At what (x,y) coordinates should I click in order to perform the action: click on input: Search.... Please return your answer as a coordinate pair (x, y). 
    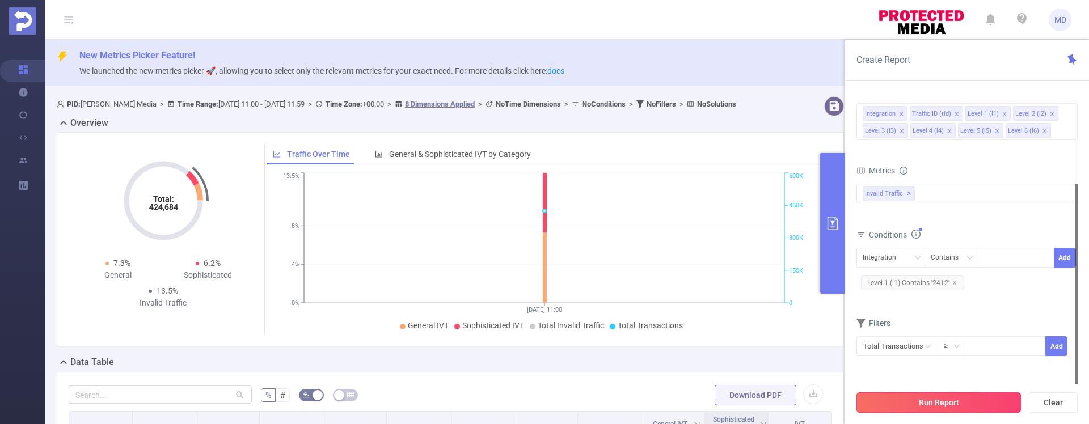
    Looking at the image, I should click on (160, 395).